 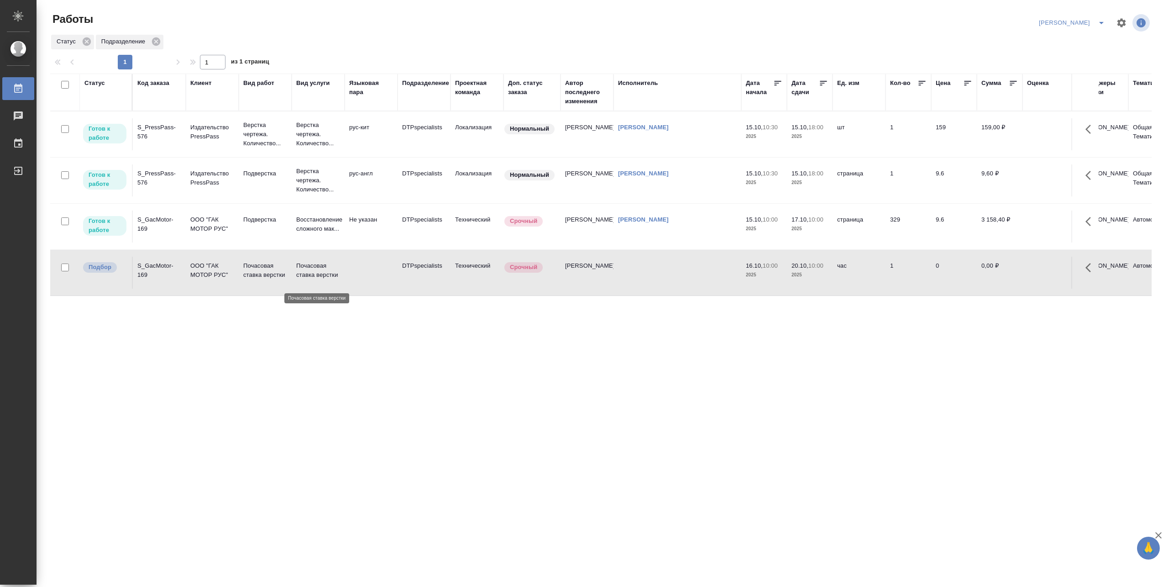 What do you see at coordinates (900, 83) in the screenshot?
I see `div: Кол-во` at bounding box center [900, 83].